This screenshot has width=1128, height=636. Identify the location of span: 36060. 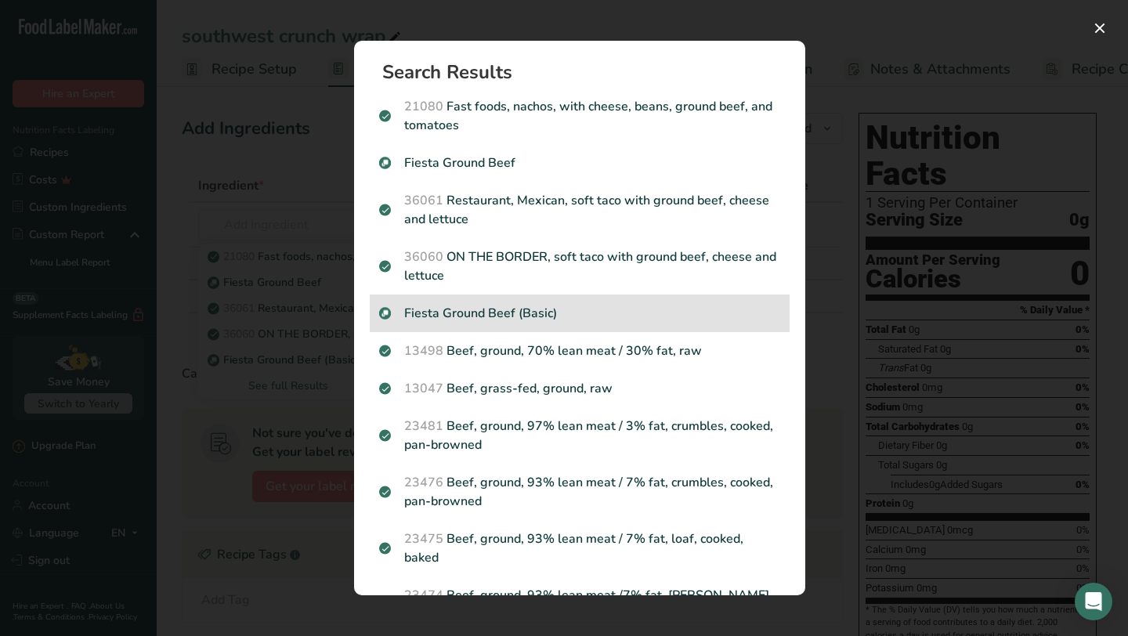
(424, 257).